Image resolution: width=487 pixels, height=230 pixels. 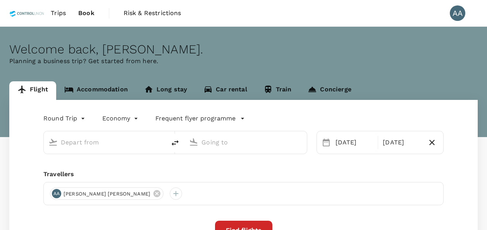 What do you see at coordinates (329, 91) in the screenshot?
I see `a: Concierge` at bounding box center [329, 91].